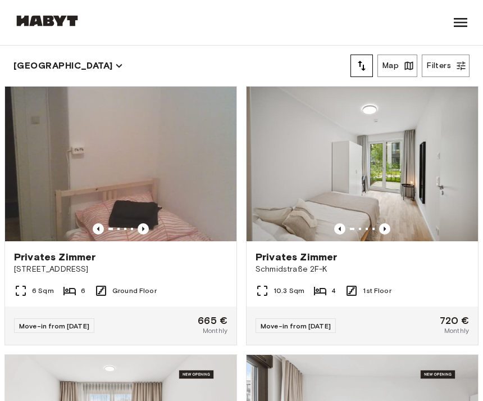 The height and width of the screenshot is (401, 483). I want to click on span: 720 €, so click(455, 320).